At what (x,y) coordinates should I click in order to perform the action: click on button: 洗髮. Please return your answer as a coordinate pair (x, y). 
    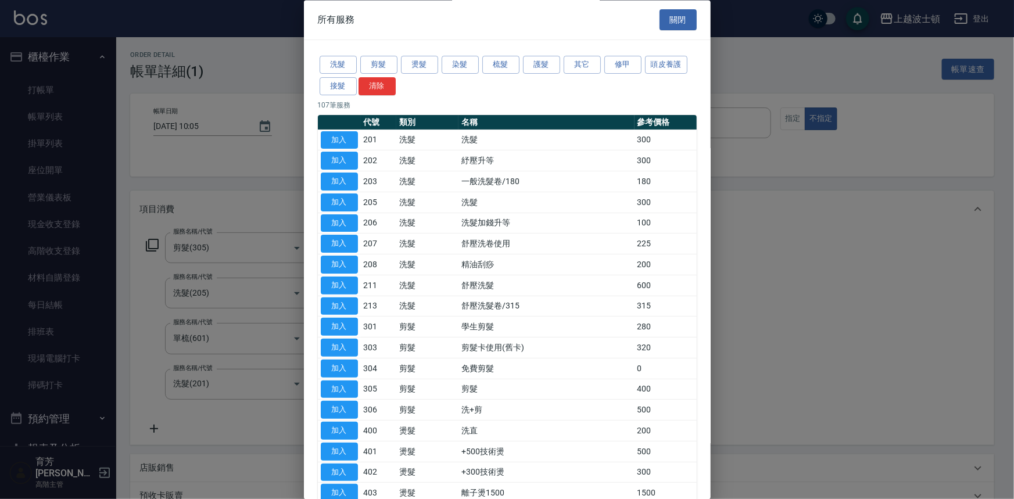
    Looking at the image, I should click on (338, 65).